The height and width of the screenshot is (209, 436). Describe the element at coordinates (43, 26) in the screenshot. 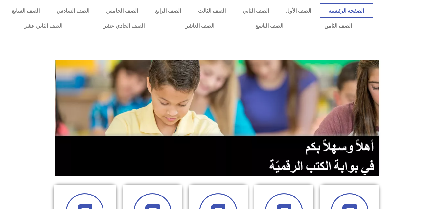

I see `a: الصف الثاني عشر` at that location.